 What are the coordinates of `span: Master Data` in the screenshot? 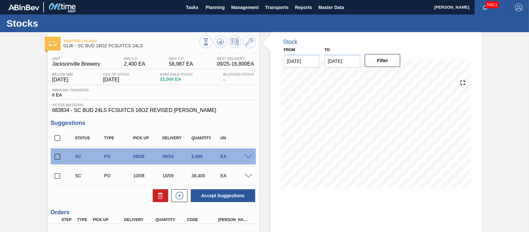 It's located at (331, 7).